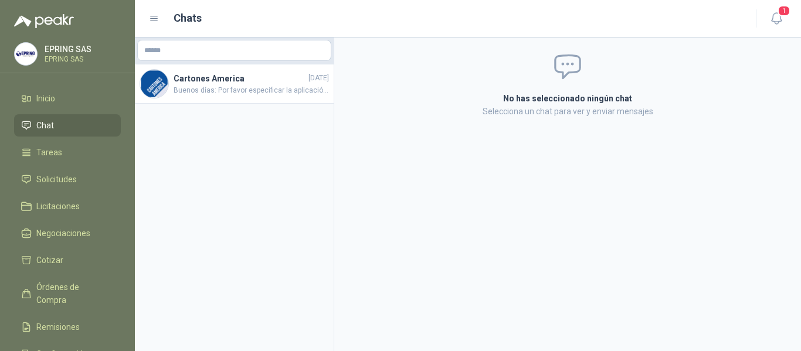 Image resolution: width=801 pixels, height=351 pixels. I want to click on img: Logo peakr, so click(44, 21).